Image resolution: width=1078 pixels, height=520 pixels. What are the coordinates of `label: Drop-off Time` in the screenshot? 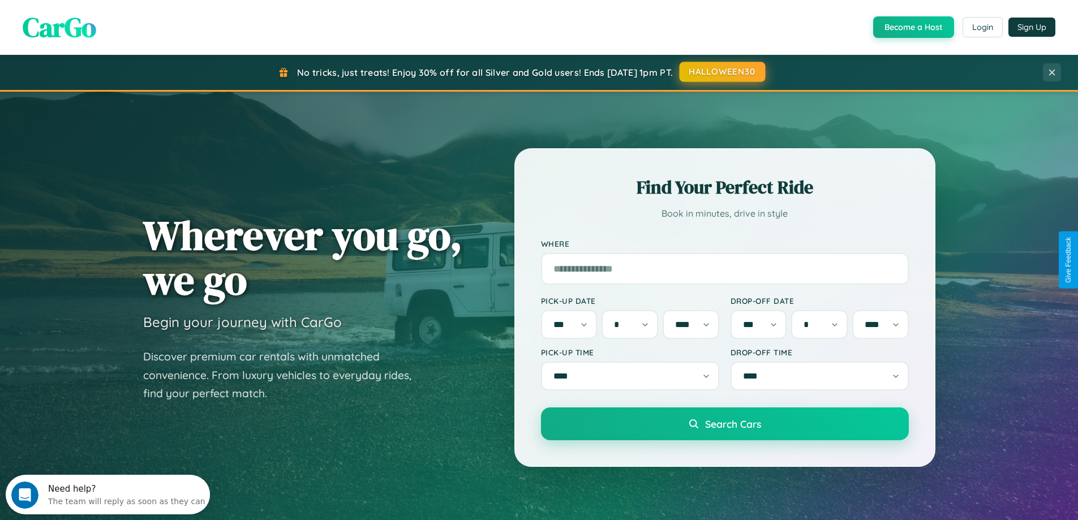 It's located at (819, 352).